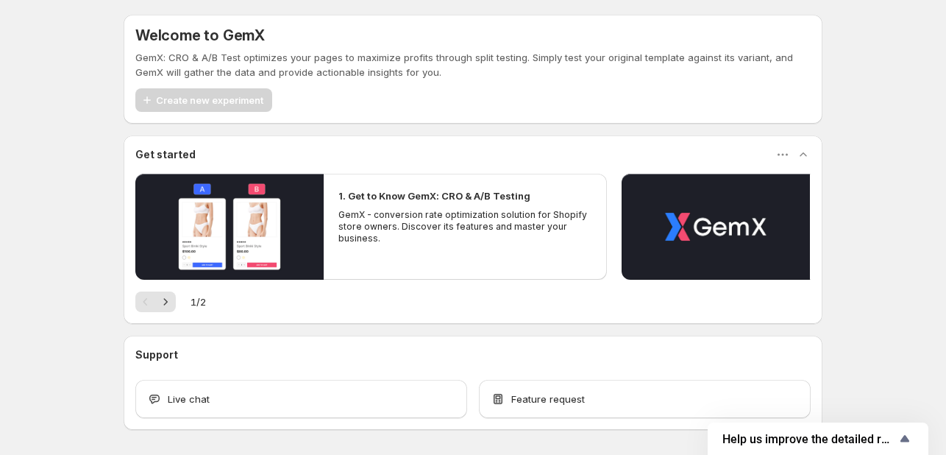  What do you see at coordinates (198, 302) in the screenshot?
I see `span: 1 / 2` at bounding box center [198, 302].